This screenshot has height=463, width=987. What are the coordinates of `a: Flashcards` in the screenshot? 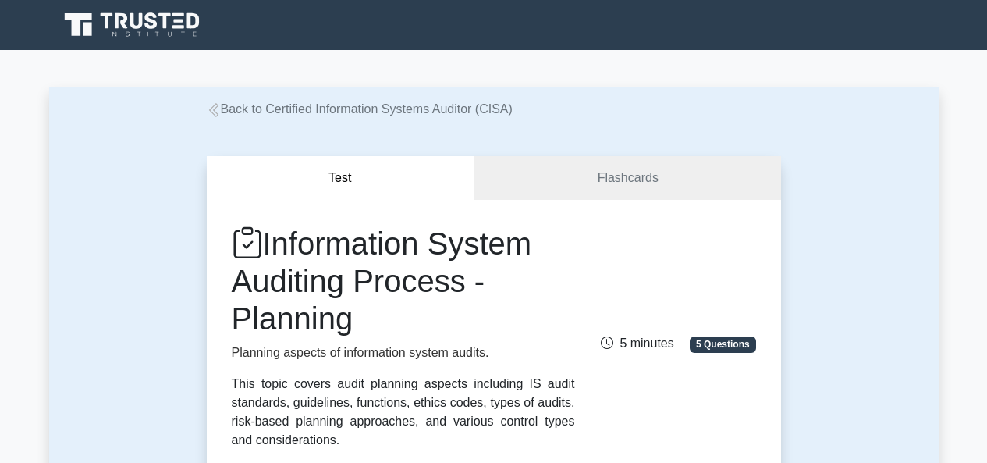 It's located at (627, 178).